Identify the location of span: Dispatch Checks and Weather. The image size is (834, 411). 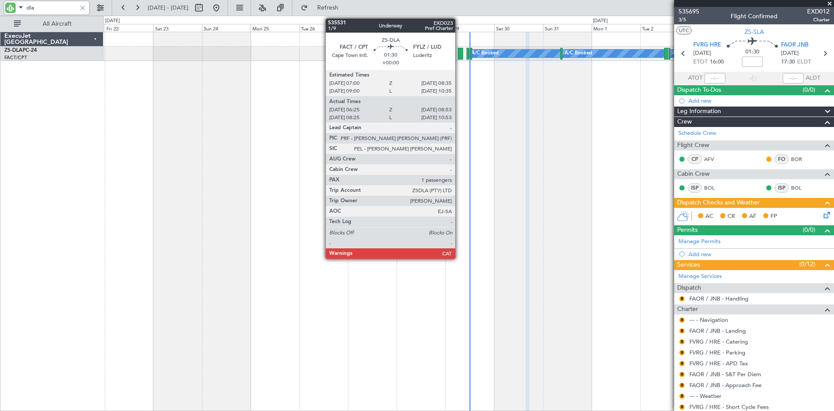
(719, 202).